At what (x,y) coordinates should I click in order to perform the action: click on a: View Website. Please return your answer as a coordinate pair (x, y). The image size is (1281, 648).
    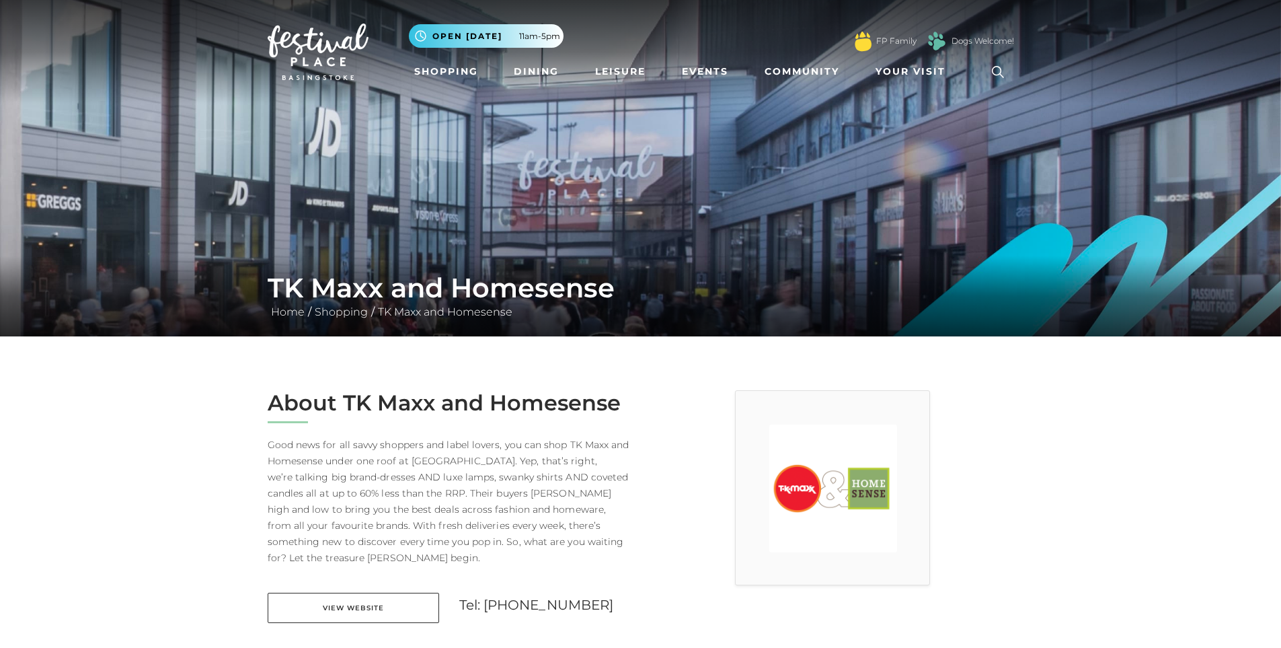
    Looking at the image, I should click on (353, 607).